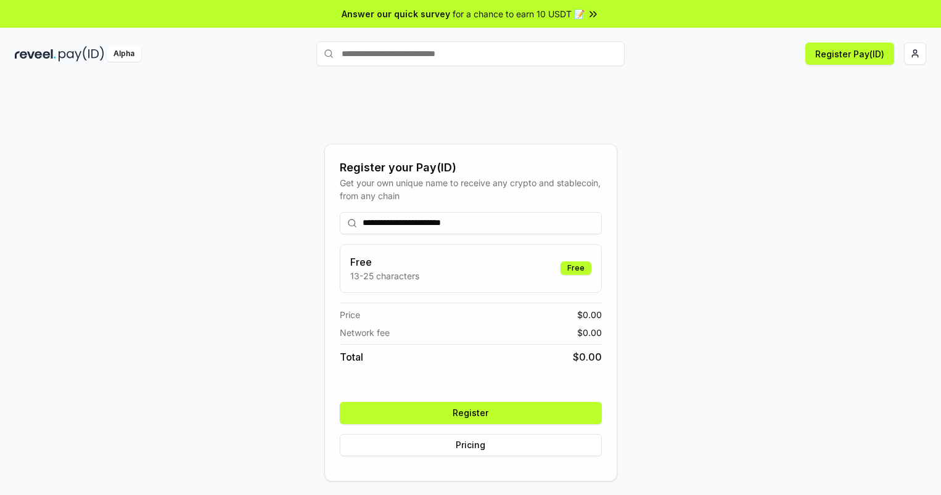 This screenshot has width=941, height=495. What do you see at coordinates (385, 262) in the screenshot?
I see `h3: Free` at bounding box center [385, 262].